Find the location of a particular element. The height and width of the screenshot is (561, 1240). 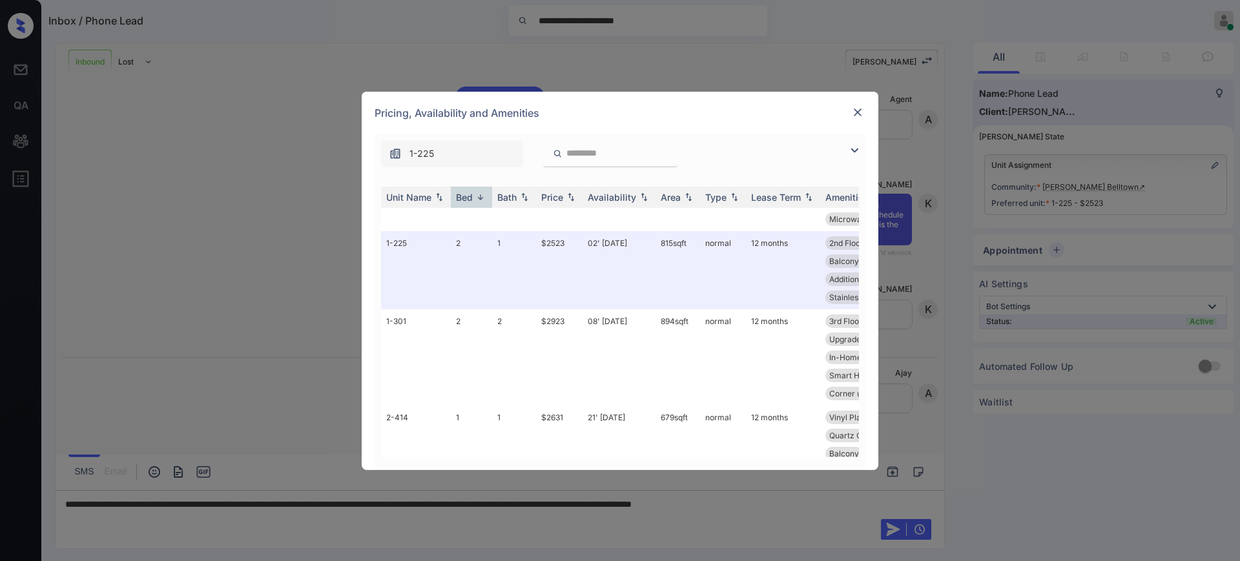

div: Bed is located at coordinates (464, 197).